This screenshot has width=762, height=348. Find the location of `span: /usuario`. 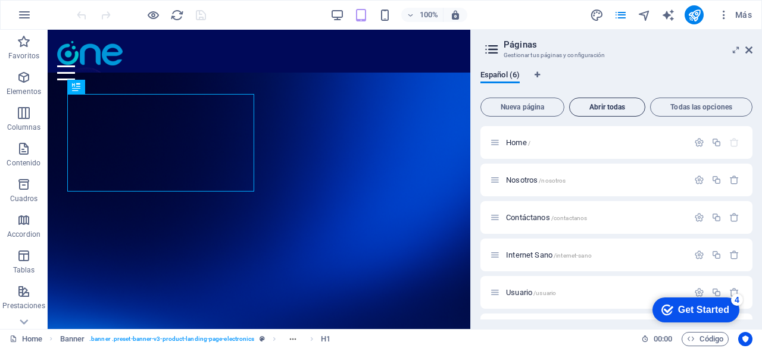

span: /usuario is located at coordinates (545, 293).